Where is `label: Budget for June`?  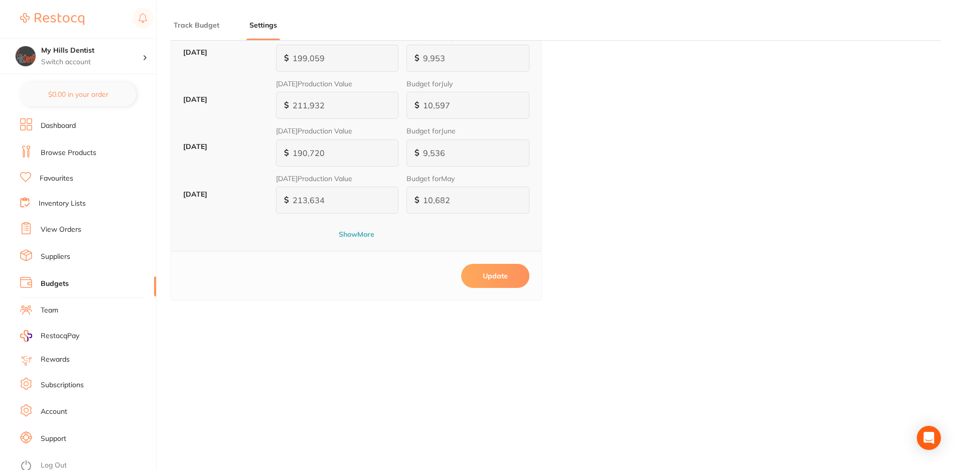
label: Budget for June is located at coordinates (468, 131).